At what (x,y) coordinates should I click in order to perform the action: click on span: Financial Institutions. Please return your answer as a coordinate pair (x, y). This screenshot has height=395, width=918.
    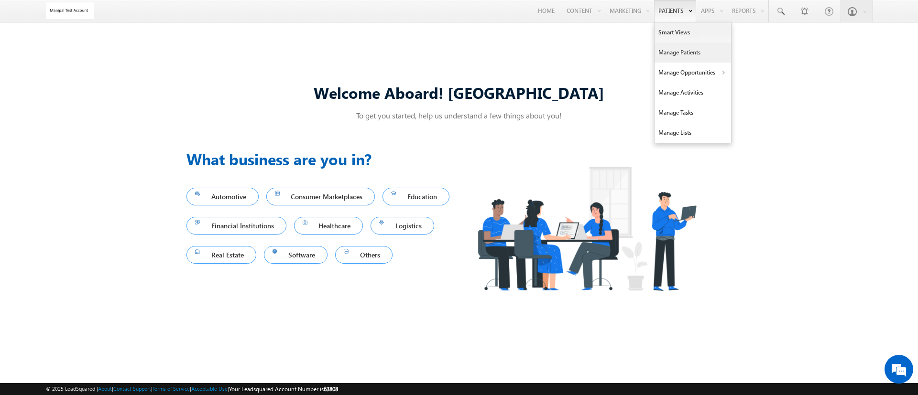
    Looking at the image, I should click on (236, 226).